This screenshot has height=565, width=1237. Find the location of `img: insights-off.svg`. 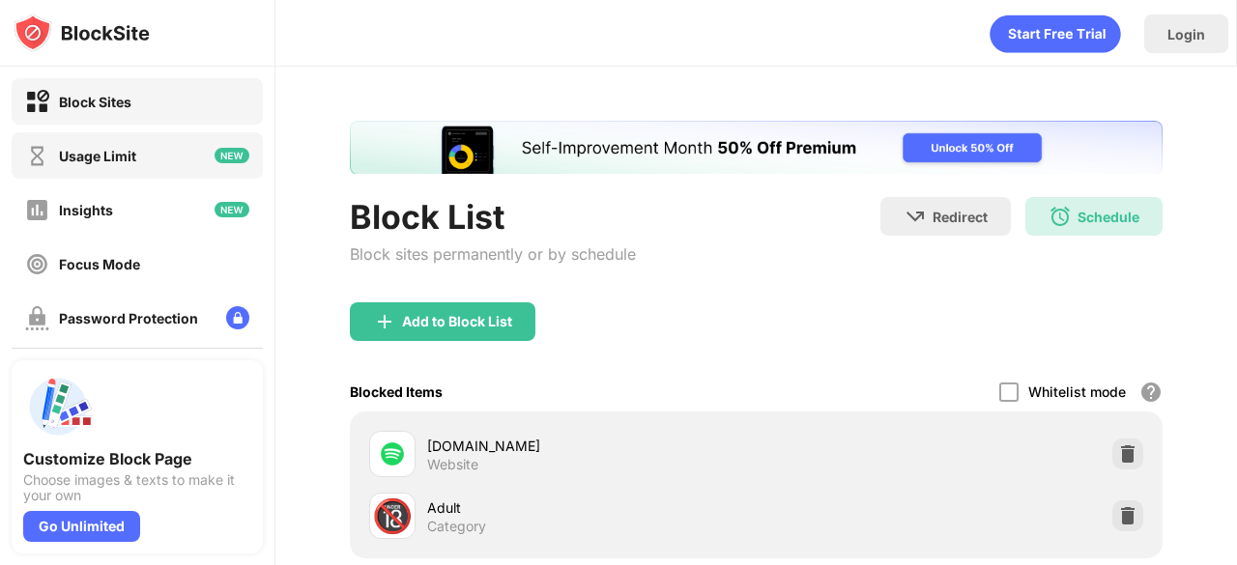

img: insights-off.svg is located at coordinates (37, 210).